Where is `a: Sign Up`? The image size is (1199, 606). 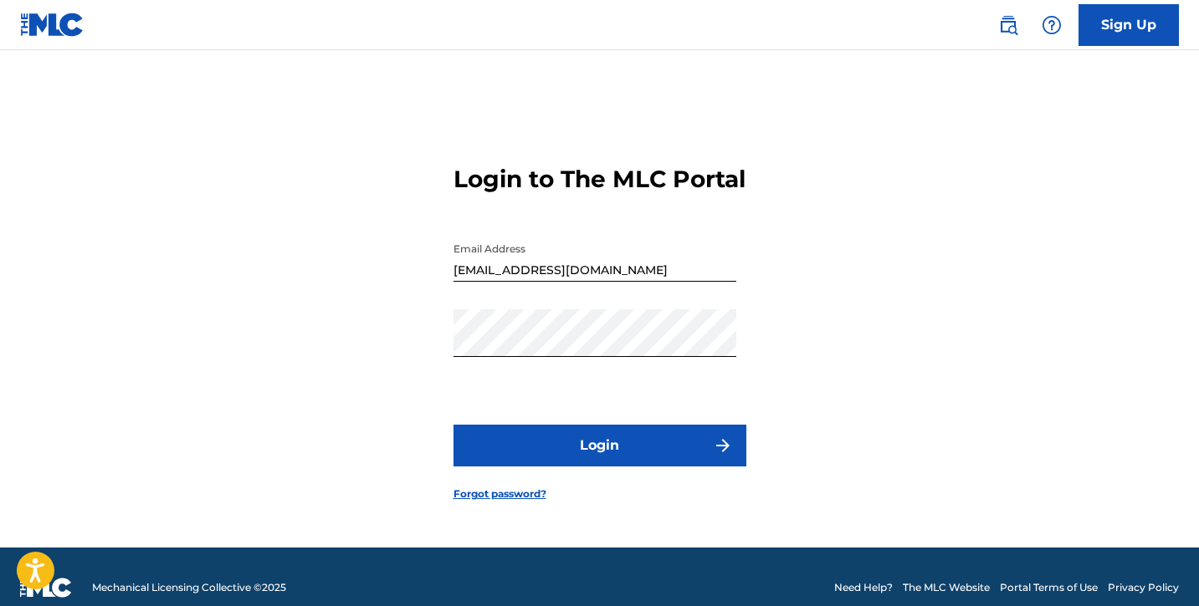
a: Sign Up is located at coordinates (1128, 25).